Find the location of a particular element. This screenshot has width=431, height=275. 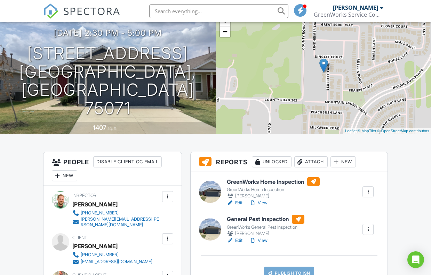

a: Zoom out is located at coordinates (225, 32).